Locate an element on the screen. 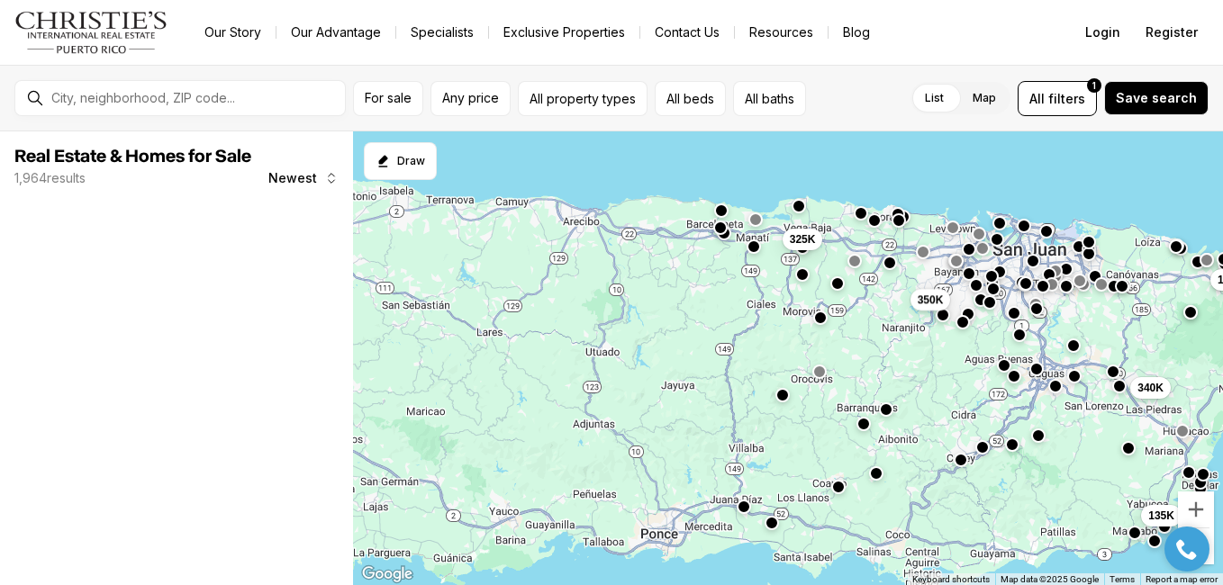 The width and height of the screenshot is (1223, 585). button: Login is located at coordinates (1102, 32).